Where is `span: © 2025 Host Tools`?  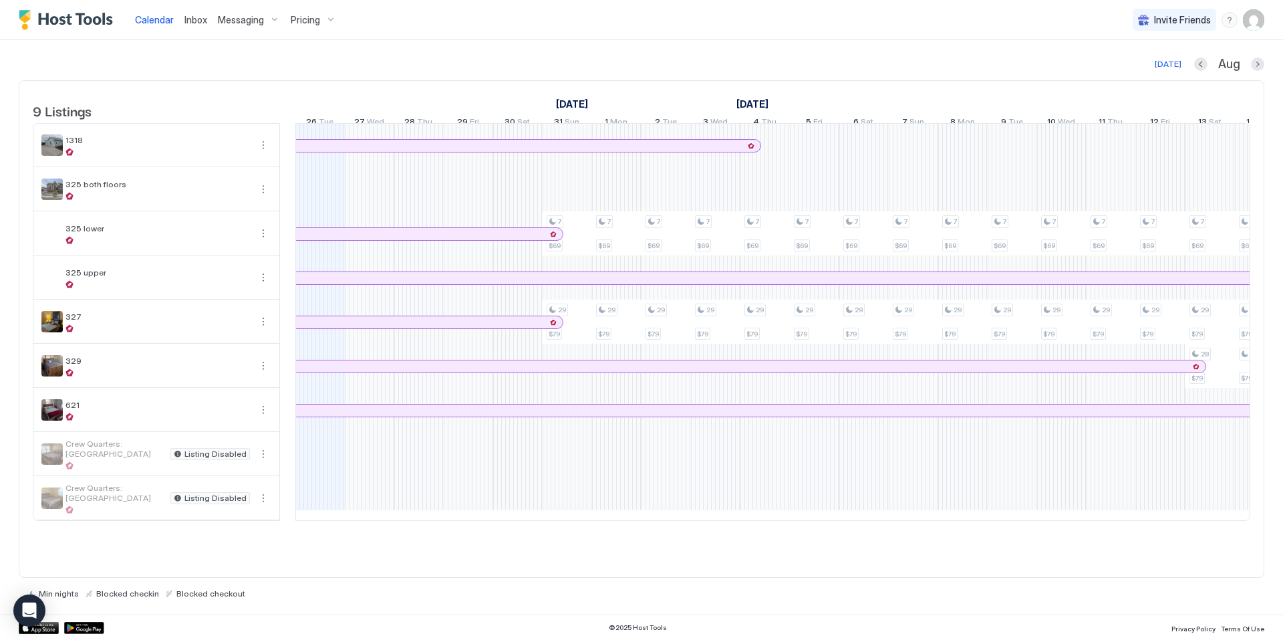 span: © 2025 Host Tools is located at coordinates (638, 627).